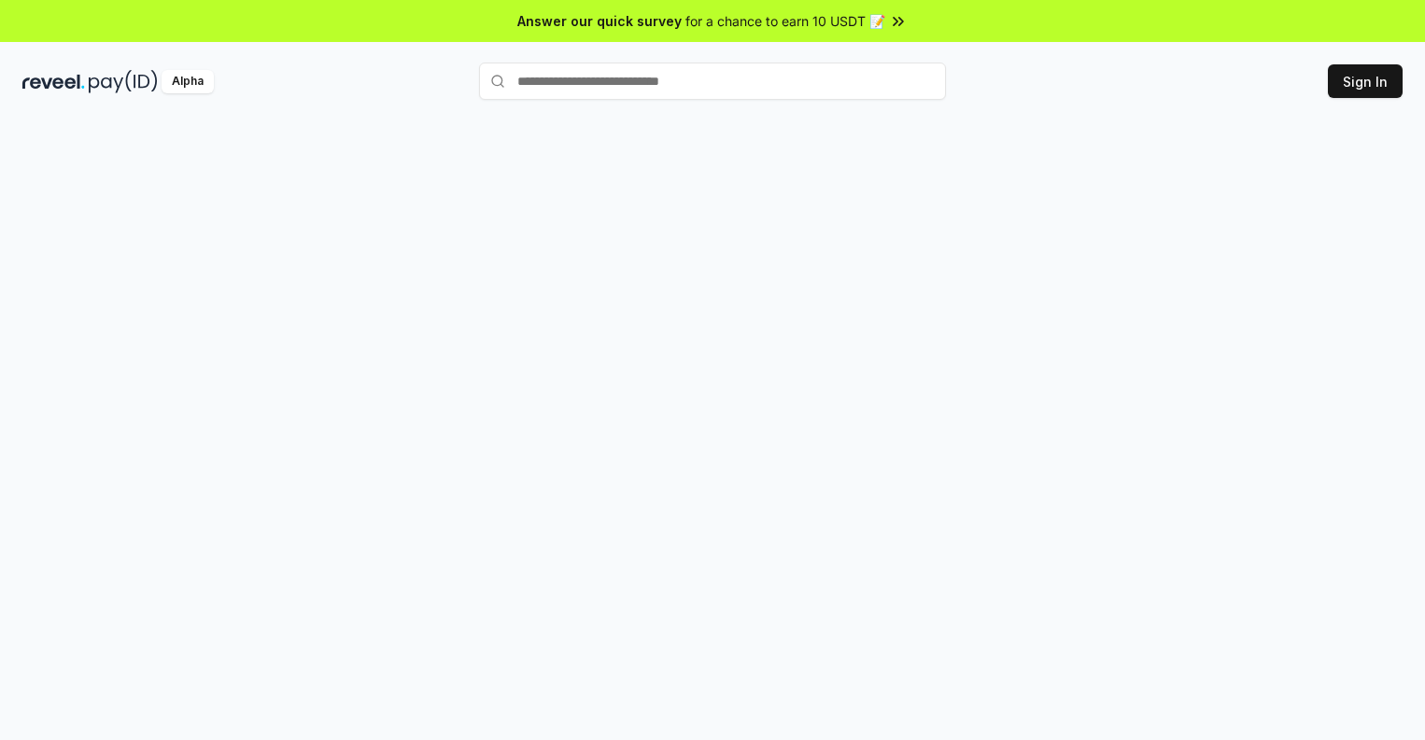  What do you see at coordinates (599, 21) in the screenshot?
I see `span: Answer our quick survey` at bounding box center [599, 21].